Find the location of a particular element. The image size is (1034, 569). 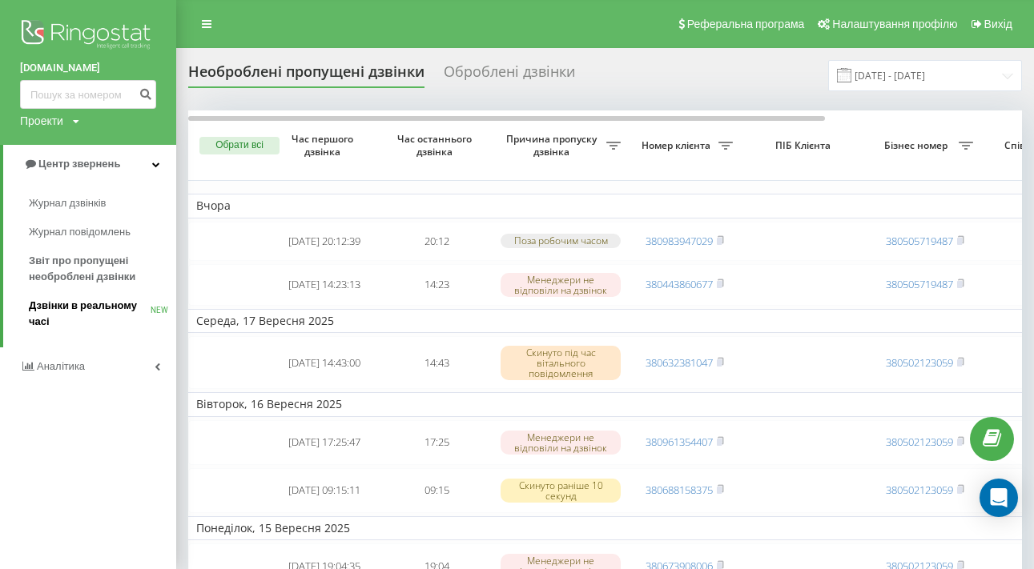

div: Скинуто раніше 10 секунд is located at coordinates (561, 491).